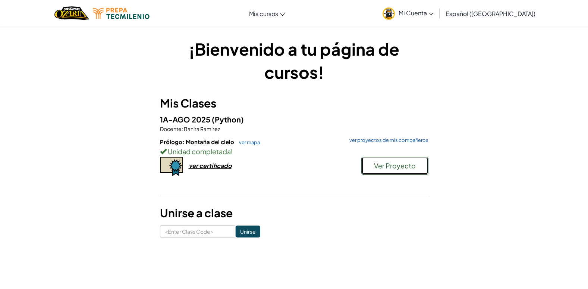 The image size is (588, 289). I want to click on span: 1A-AGO 2025, so click(186, 119).